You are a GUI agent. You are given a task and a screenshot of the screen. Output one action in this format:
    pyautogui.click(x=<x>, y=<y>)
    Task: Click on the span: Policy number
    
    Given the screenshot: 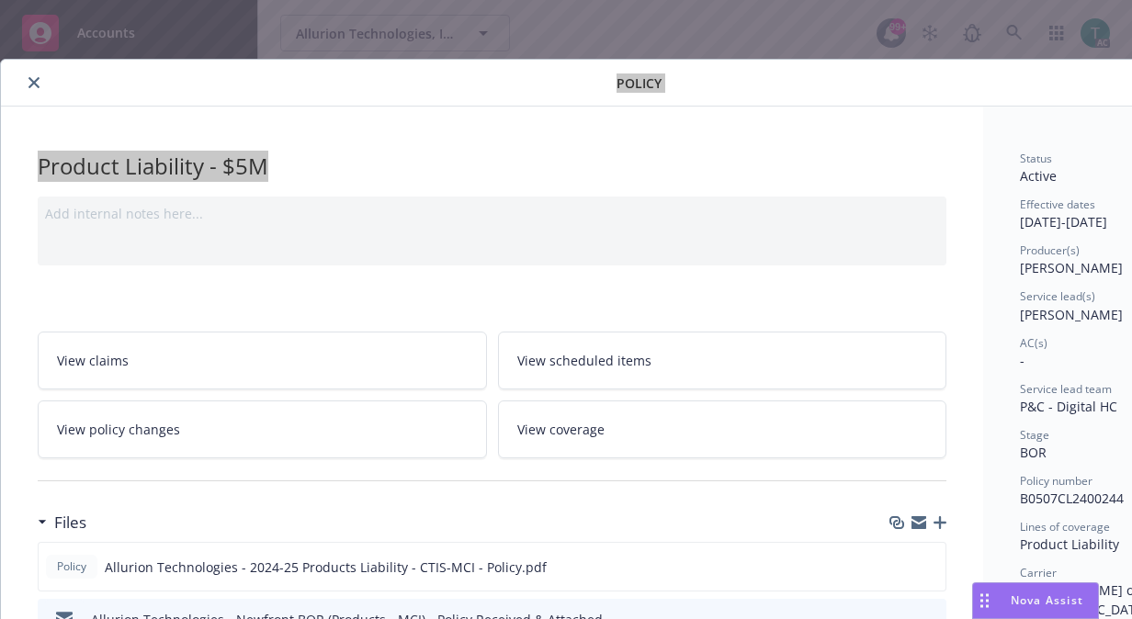 What is the action you would take?
    pyautogui.click(x=1055, y=480)
    